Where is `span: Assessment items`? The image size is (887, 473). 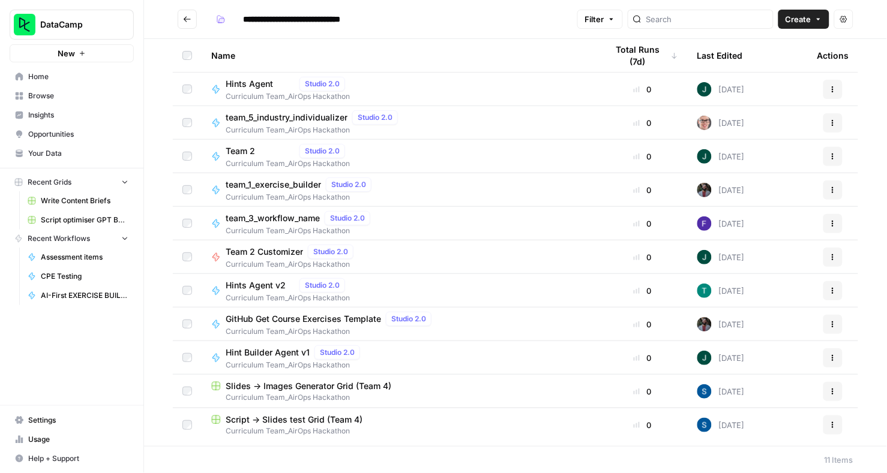 span: Assessment items is located at coordinates (85, 257).